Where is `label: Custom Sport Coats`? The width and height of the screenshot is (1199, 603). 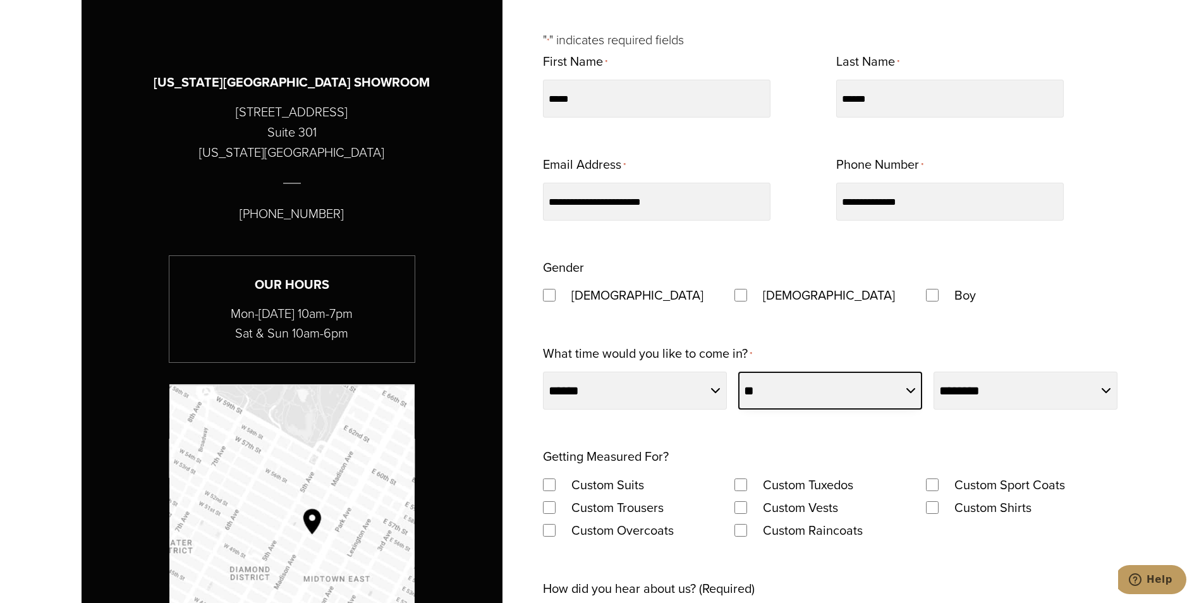
label: Custom Sport Coats is located at coordinates (1010, 485).